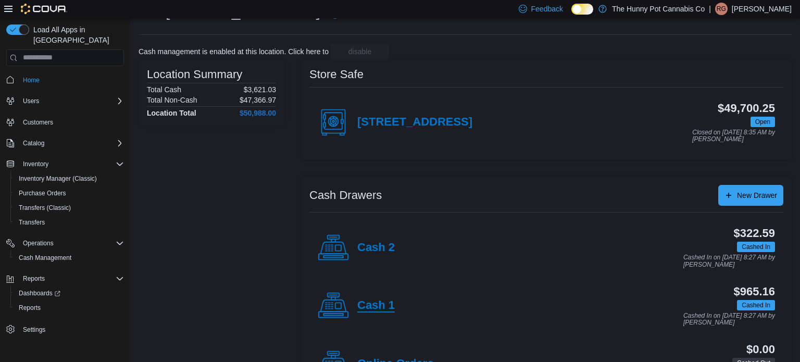  What do you see at coordinates (376, 248) in the screenshot?
I see `h4: Cash 2` at bounding box center [376, 248].